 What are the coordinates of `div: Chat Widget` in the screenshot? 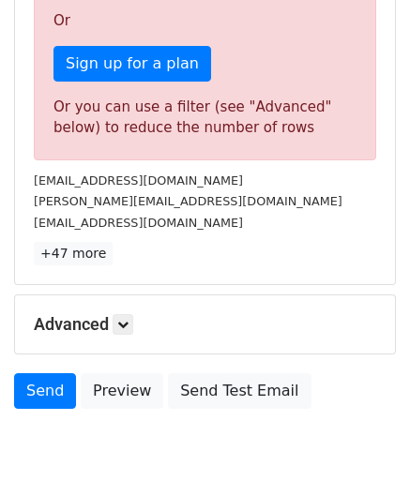 It's located at (363, 451).